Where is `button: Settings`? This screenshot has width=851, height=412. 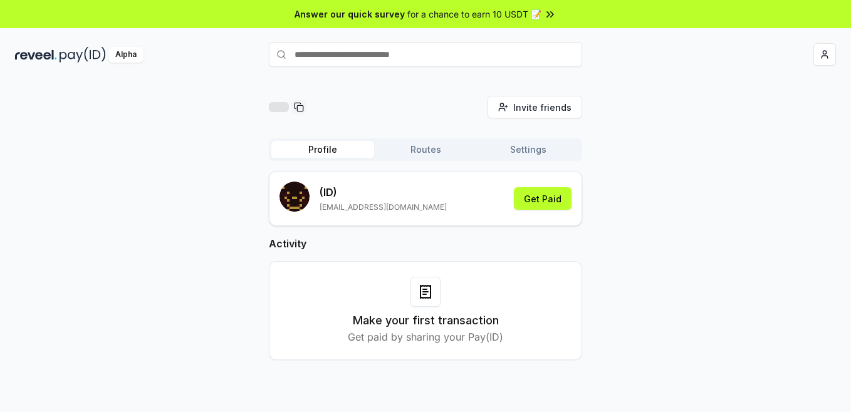
button: Settings is located at coordinates (528, 150).